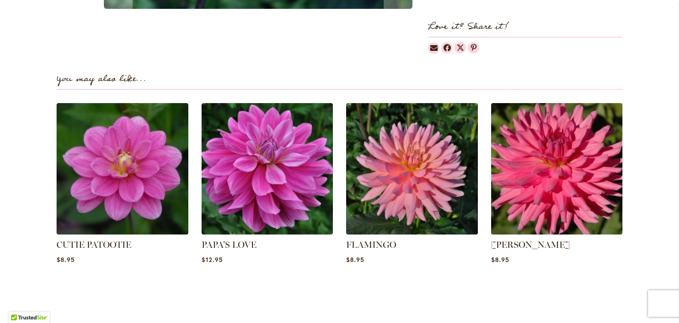  I want to click on a: Dahlias on Twitter, so click(460, 48).